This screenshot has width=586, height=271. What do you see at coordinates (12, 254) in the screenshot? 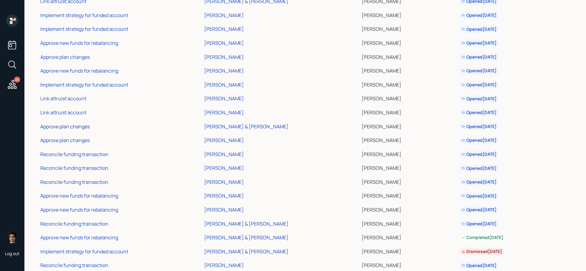
I see `div: Log out` at bounding box center [12, 254].